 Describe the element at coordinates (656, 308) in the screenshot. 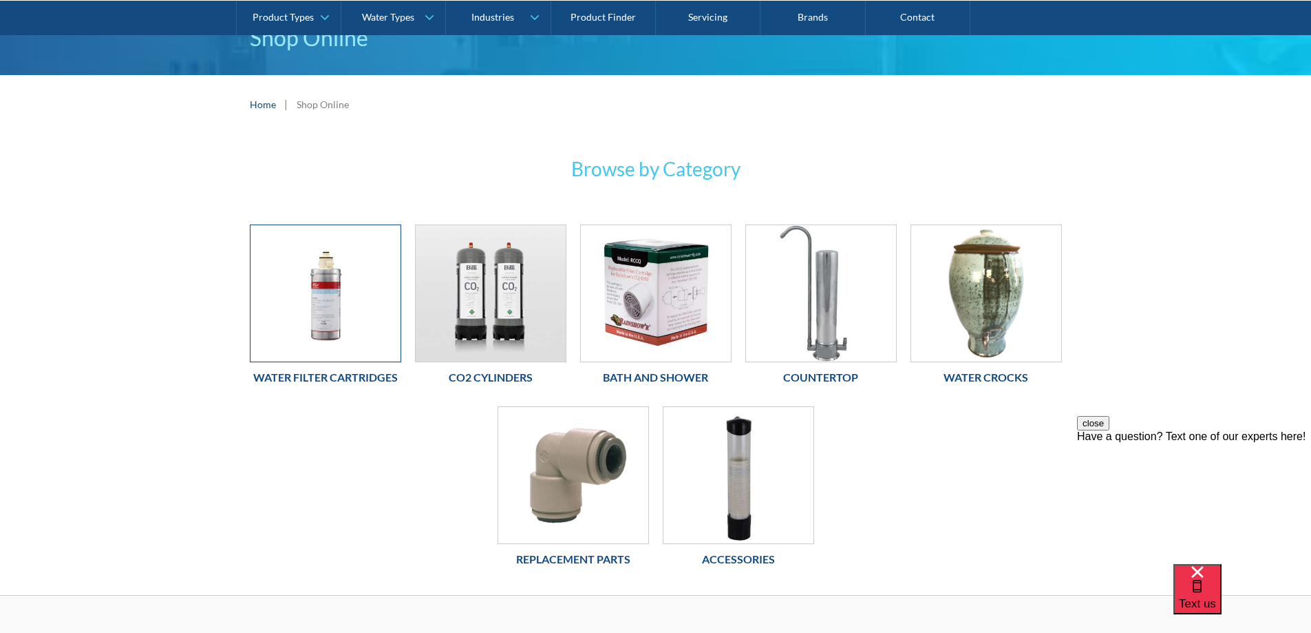

I see `a: Bath and ShowerBath and Shower` at that location.